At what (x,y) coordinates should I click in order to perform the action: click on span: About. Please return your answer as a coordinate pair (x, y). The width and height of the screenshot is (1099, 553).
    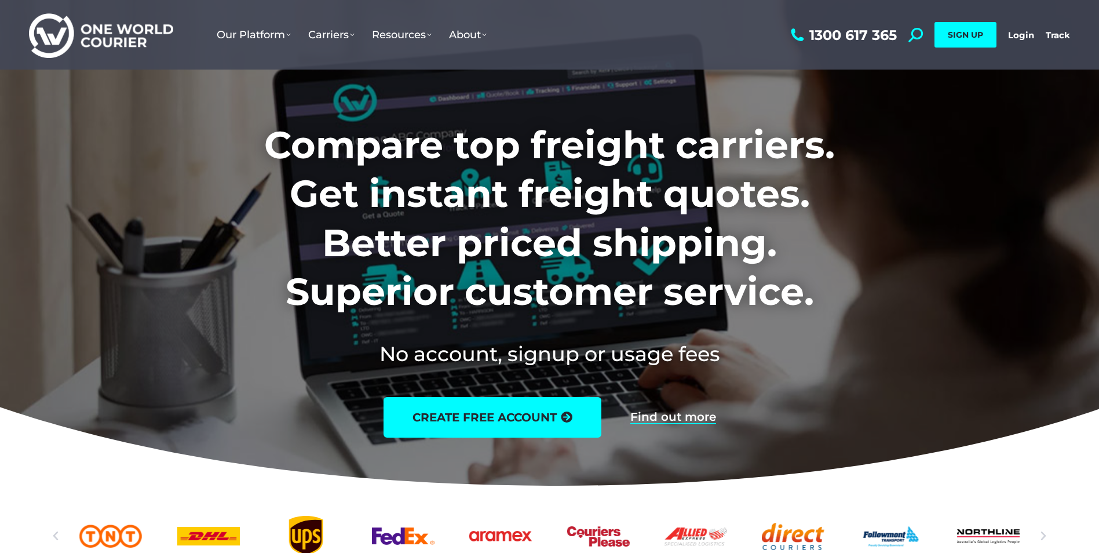
    Looking at the image, I should click on (468, 35).